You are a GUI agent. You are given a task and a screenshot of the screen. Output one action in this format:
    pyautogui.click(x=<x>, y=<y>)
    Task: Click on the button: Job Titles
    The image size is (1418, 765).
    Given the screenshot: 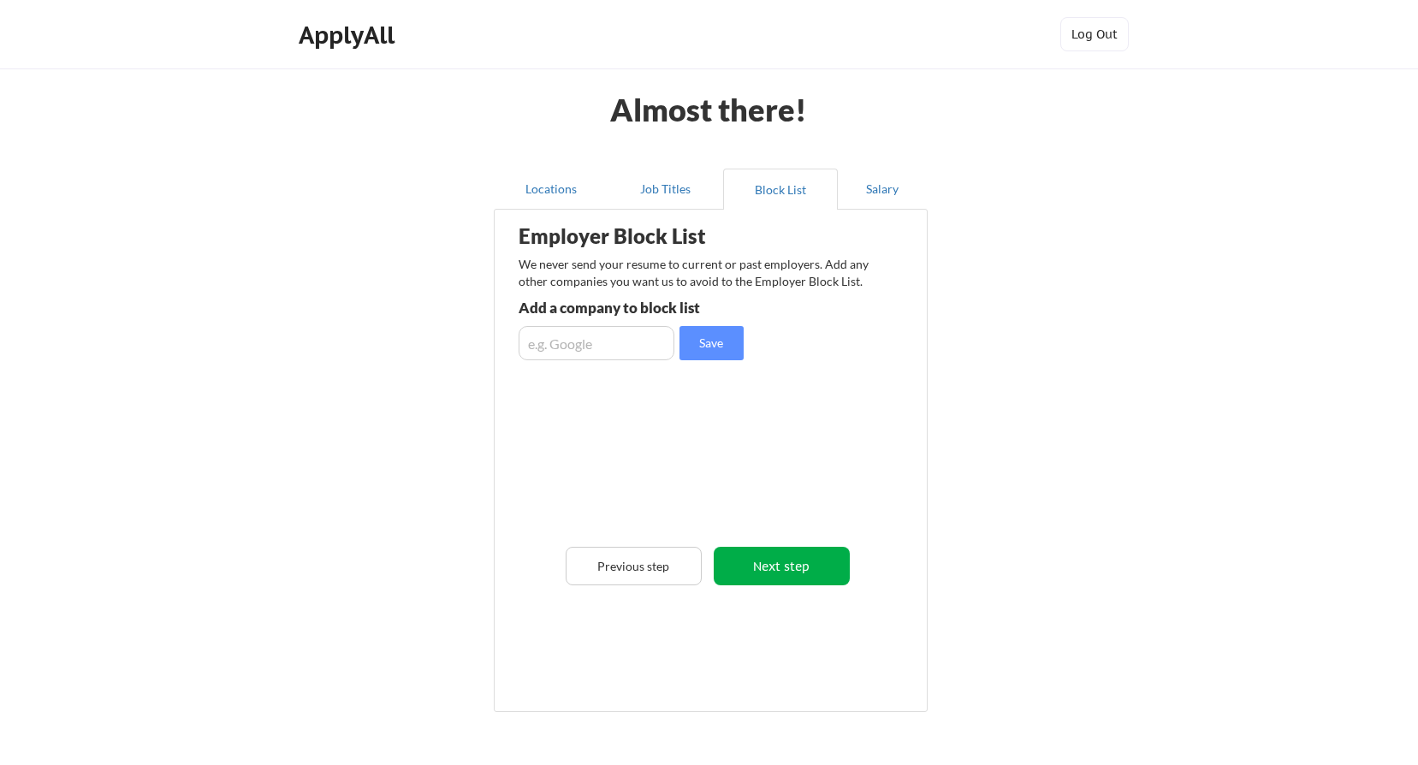 What is the action you would take?
    pyautogui.click(x=666, y=189)
    